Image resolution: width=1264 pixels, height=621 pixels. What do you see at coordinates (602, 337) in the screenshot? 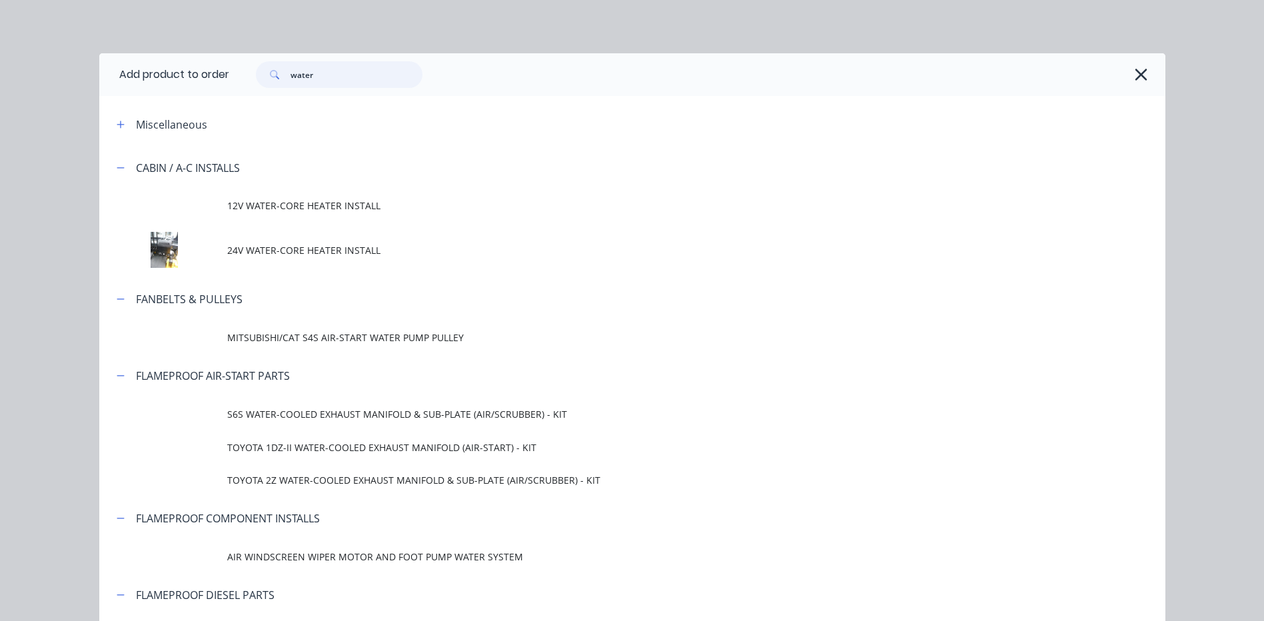
I see `span: MITSUBISHI/CAT S4S AIR-START WATER PUMP PULLEY` at bounding box center [602, 337].